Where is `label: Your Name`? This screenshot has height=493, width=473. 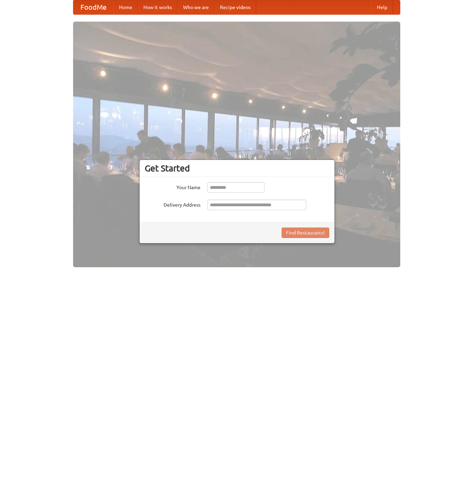 label: Your Name is located at coordinates (173, 186).